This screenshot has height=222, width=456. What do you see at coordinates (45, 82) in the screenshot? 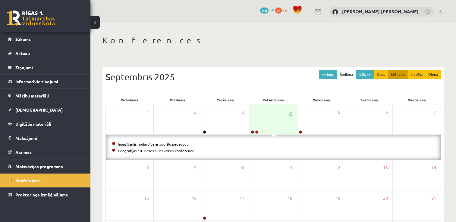
I see `a: Informatīvie ziņojumi` at bounding box center [45, 82].